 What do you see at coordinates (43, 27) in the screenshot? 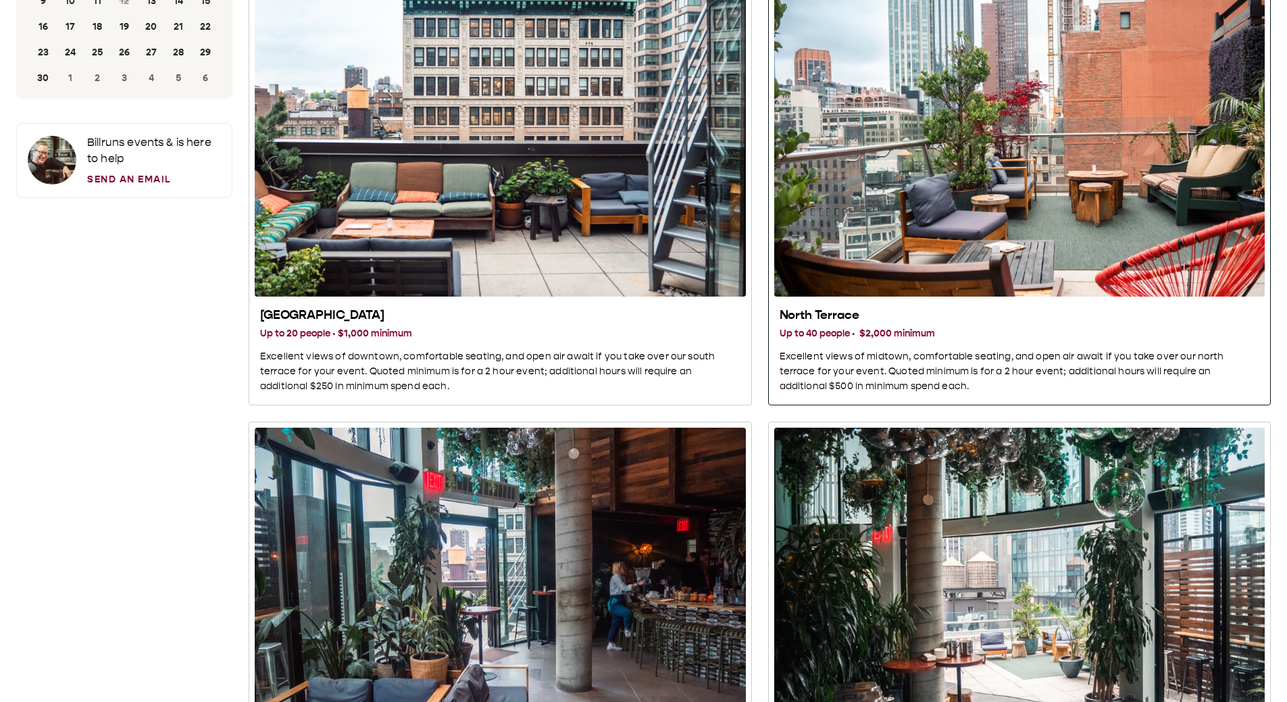
I see `button: 16` at bounding box center [43, 27].